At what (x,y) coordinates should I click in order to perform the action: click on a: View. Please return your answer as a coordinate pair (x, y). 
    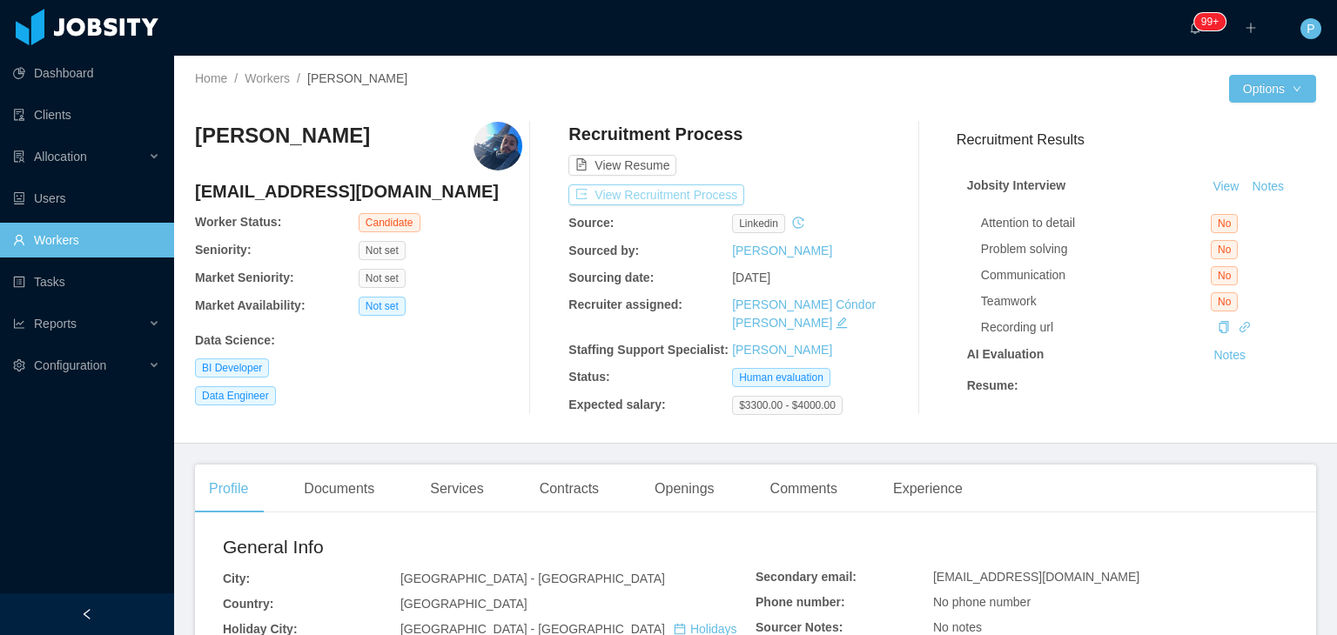
    Looking at the image, I should click on (1225, 186).